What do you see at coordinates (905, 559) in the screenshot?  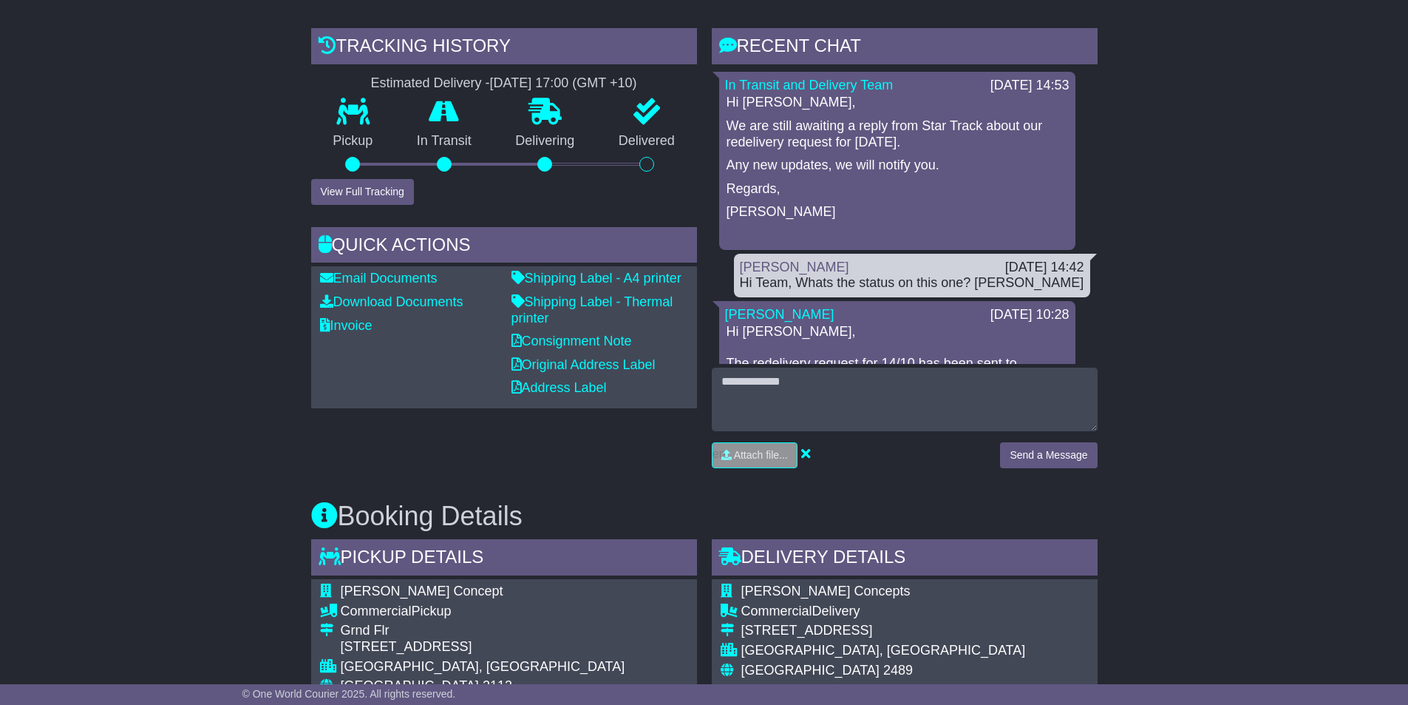 I see `div: Delivery Details` at bounding box center [905, 559].